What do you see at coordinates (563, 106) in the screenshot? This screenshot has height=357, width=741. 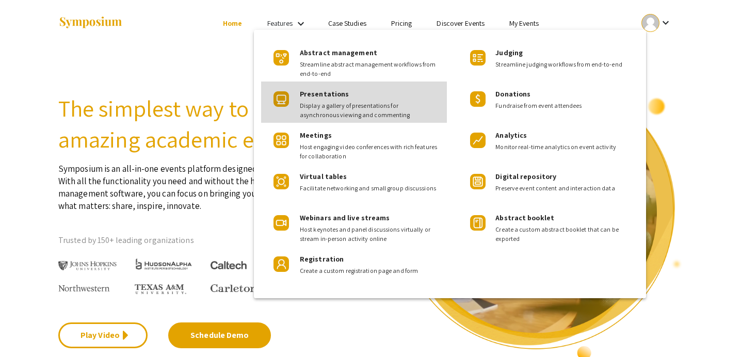 I see `span: Fundraise from event attendees` at bounding box center [563, 106].